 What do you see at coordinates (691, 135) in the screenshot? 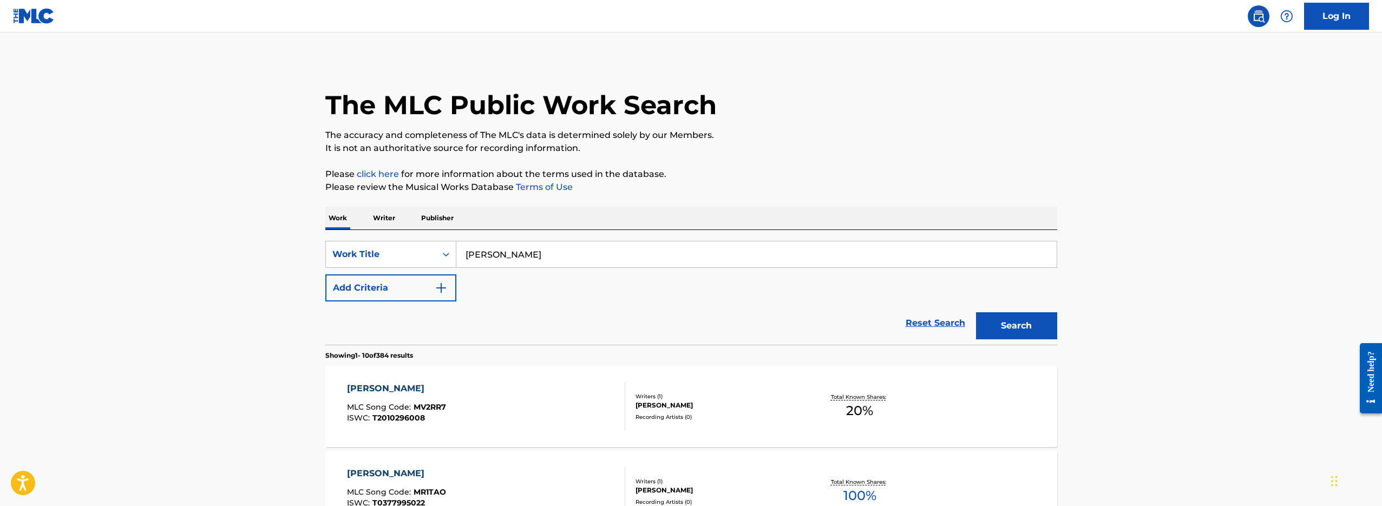
I see `p: The accuracy and completeness of The MLC's data is determined solely by our Members.` at bounding box center [691, 135].